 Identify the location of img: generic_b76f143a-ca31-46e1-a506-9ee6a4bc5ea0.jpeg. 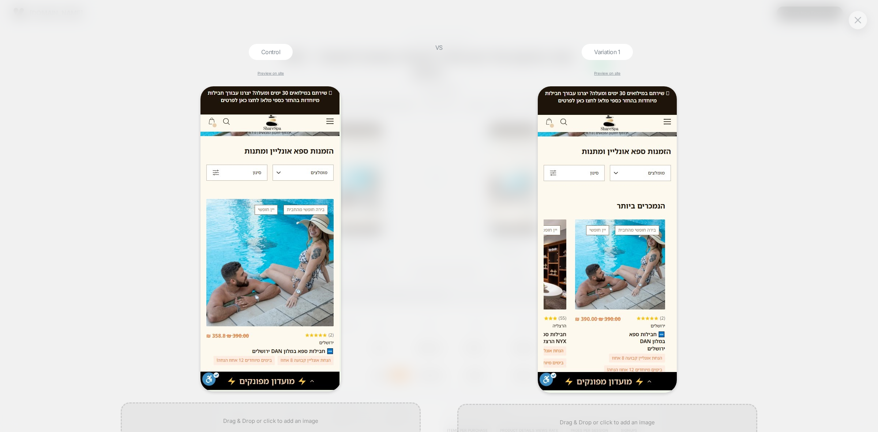
(607, 240).